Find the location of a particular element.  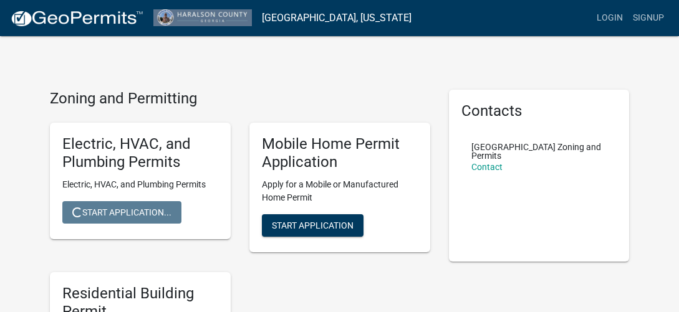

button: Start Application is located at coordinates (312, 226).